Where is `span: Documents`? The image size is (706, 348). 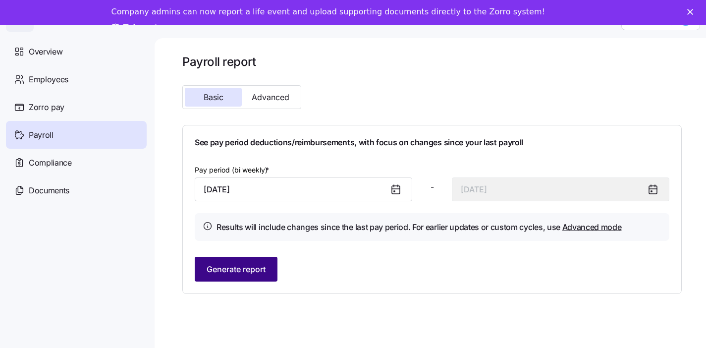 span: Documents is located at coordinates (49, 190).